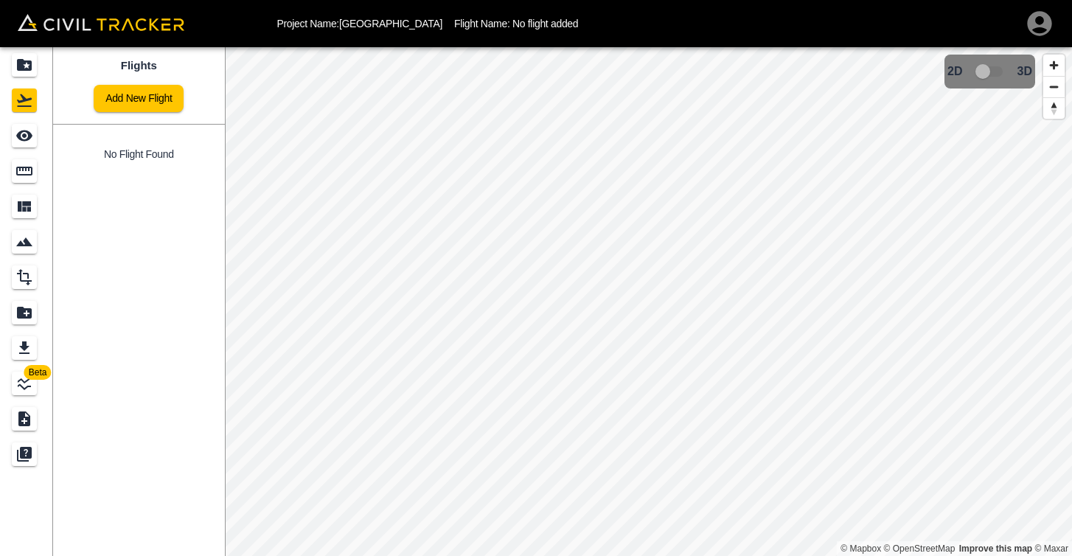  I want to click on canvas: Map, so click(648, 302).